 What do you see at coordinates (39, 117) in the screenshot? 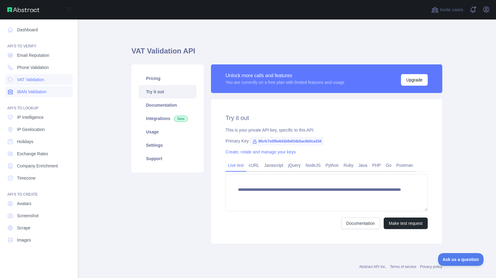
I see `a: IP Intelligence` at bounding box center [39, 117].